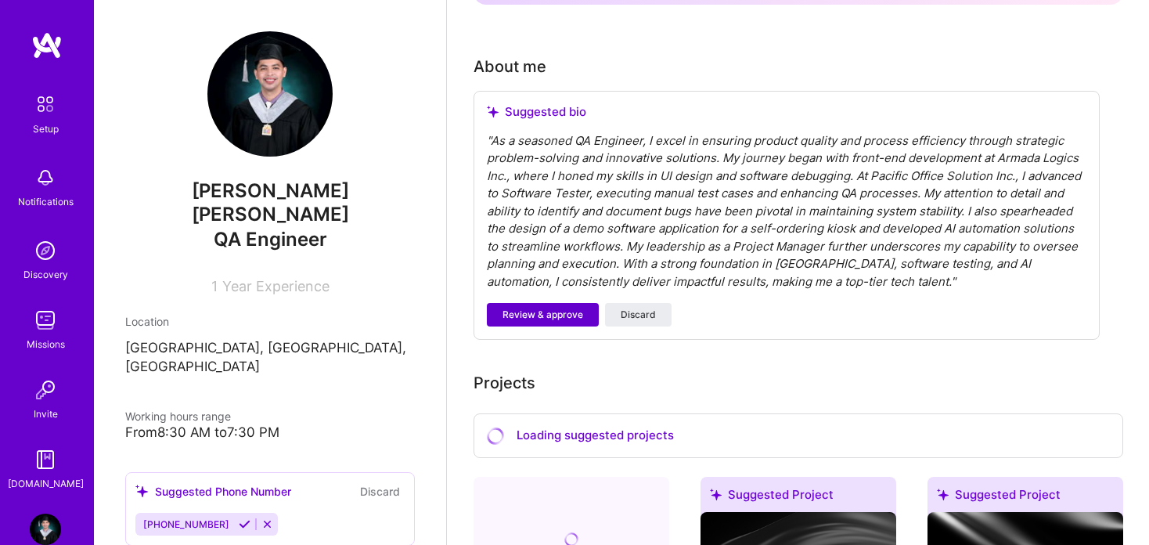 This screenshot has width=1149, height=545. What do you see at coordinates (213, 491) in the screenshot?
I see `div: Suggested Phone Number` at bounding box center [213, 491].